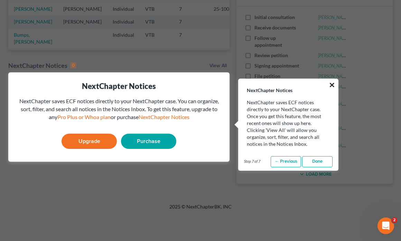  What do you see at coordinates (149, 141) in the screenshot?
I see `a: Purchase` at bounding box center [149, 141].